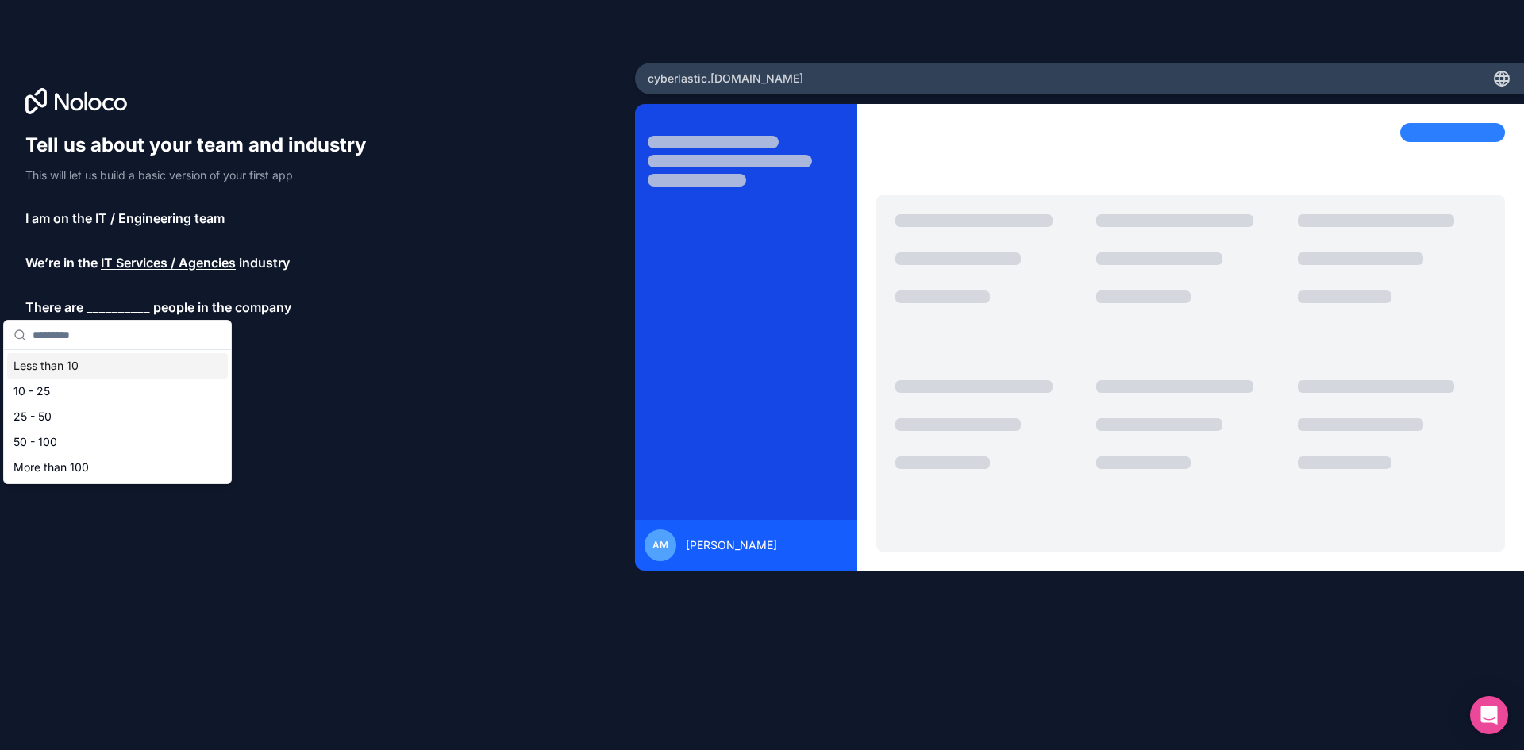  I want to click on div: Open Intercom Messenger, so click(1489, 715).